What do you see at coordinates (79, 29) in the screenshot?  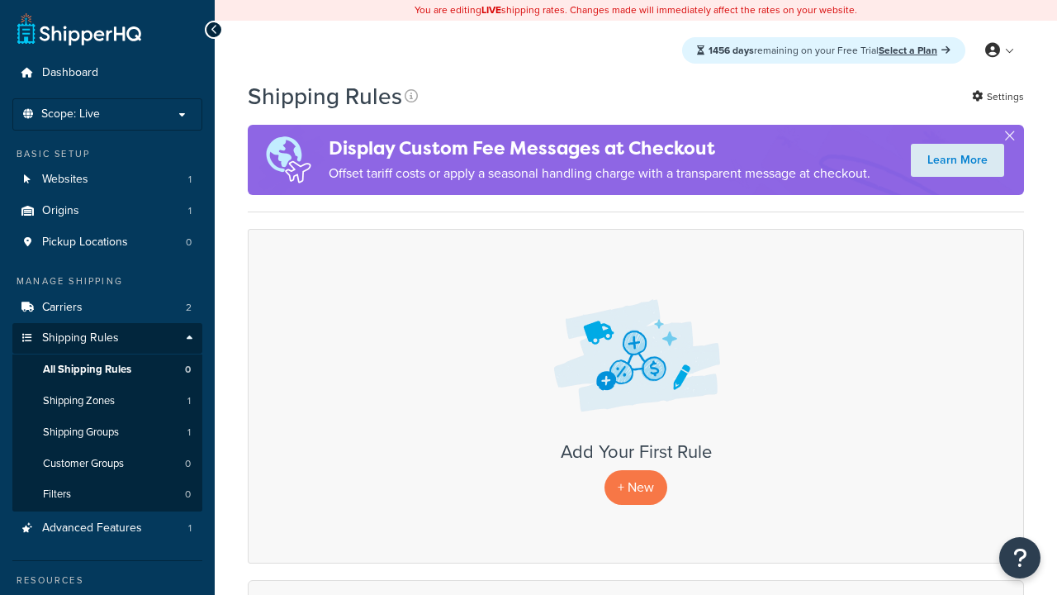 I see `a: ShipperHQ Home` at bounding box center [79, 29].